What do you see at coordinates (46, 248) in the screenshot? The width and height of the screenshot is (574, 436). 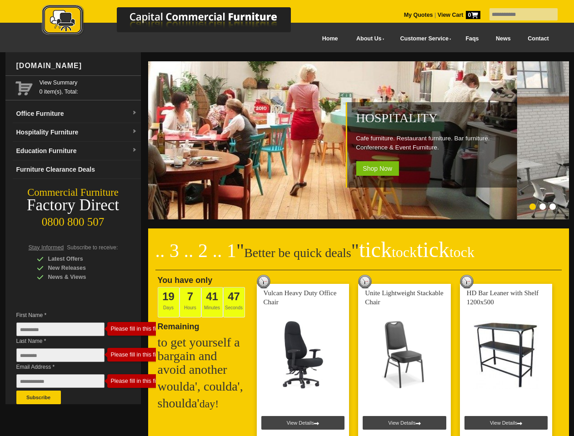 I see `span: Stay Informed` at bounding box center [46, 248].